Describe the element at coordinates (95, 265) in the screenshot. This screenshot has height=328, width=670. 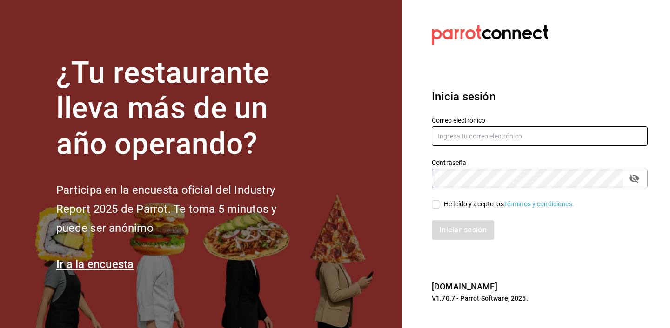
I see `a: Ir a la encuesta` at that location.